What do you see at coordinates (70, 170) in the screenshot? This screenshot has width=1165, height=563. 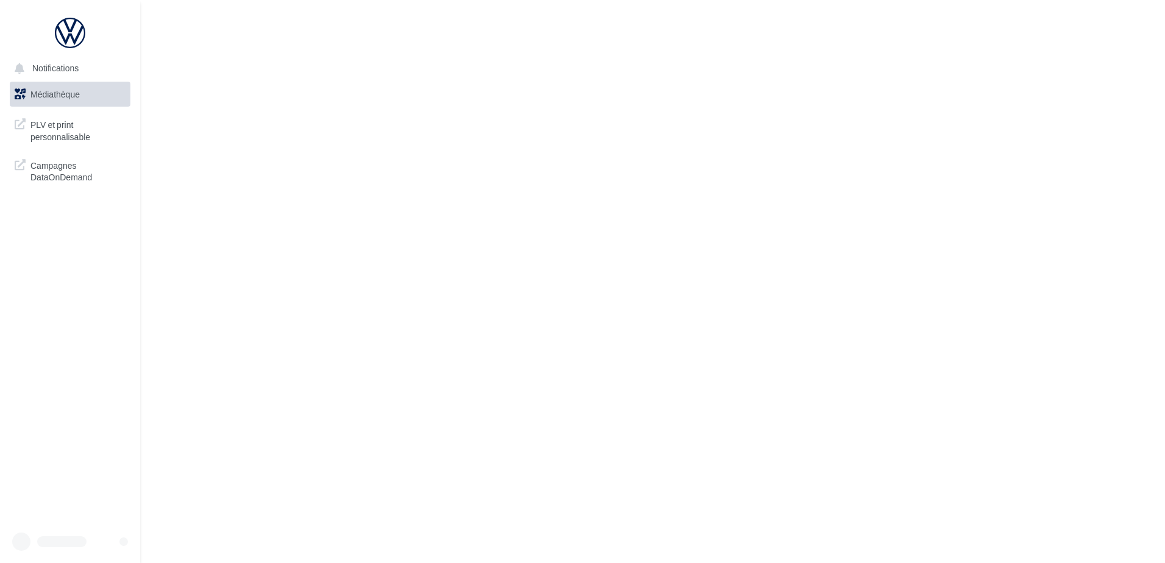 I see `a: Campagnes DataOnDemand` at bounding box center [70, 170].